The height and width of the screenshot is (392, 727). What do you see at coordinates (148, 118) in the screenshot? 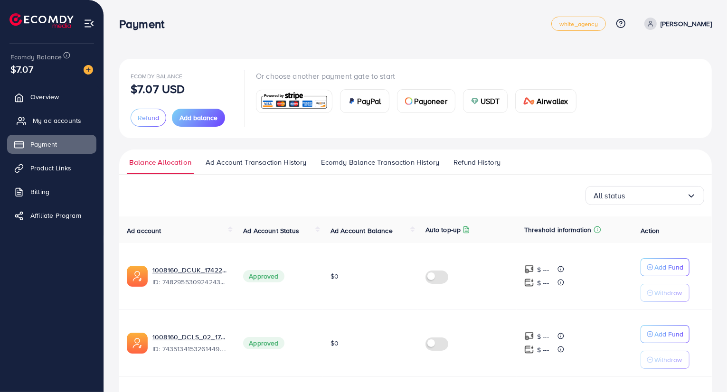
I see `span: Refund` at bounding box center [148, 118].